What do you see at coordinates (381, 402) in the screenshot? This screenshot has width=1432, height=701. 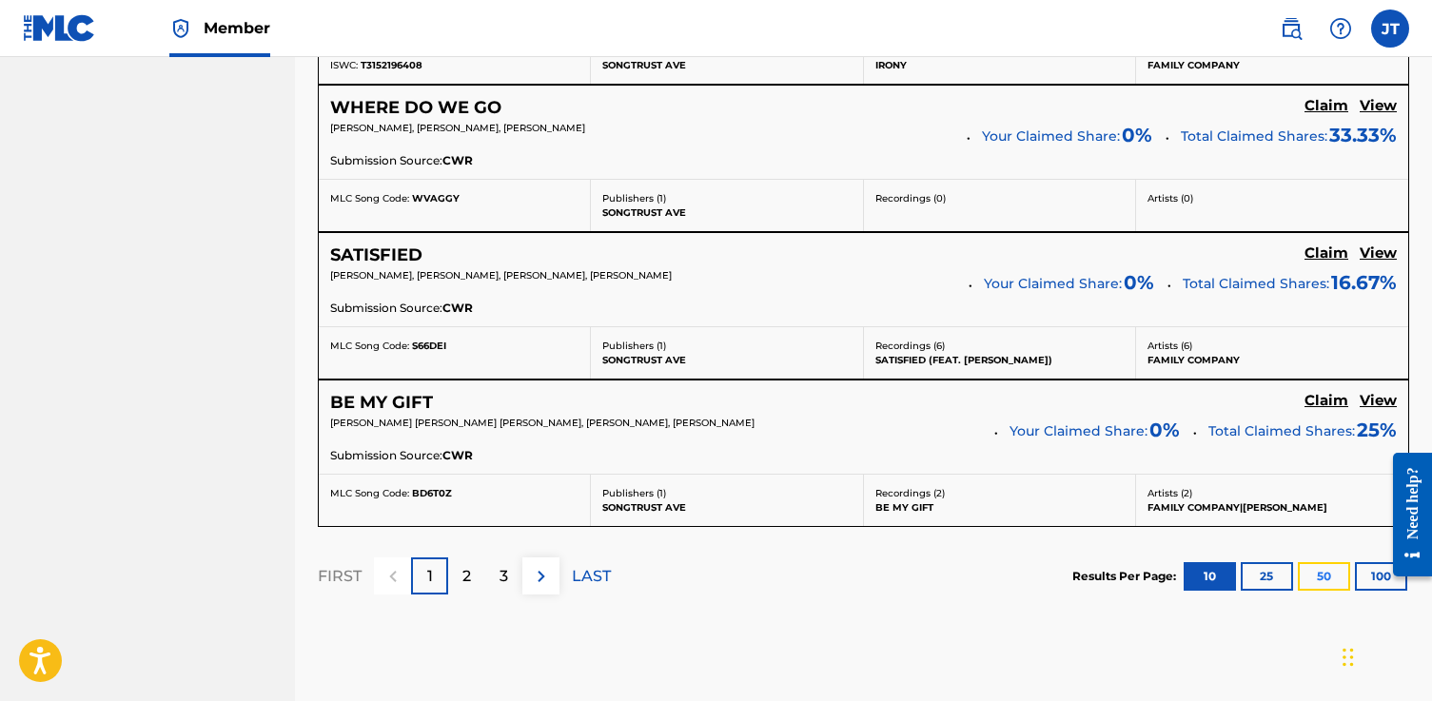 I see `h5: BE MY GIFT` at bounding box center [381, 402].